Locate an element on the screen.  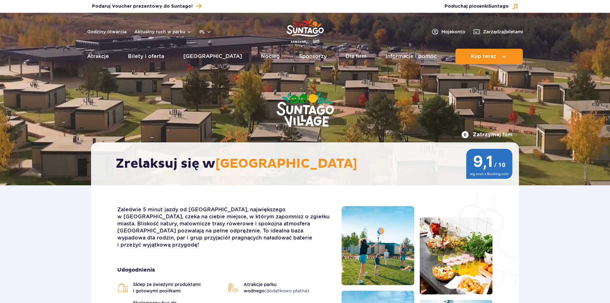
h2: Zrelaksuj się w is located at coordinates (308, 164).